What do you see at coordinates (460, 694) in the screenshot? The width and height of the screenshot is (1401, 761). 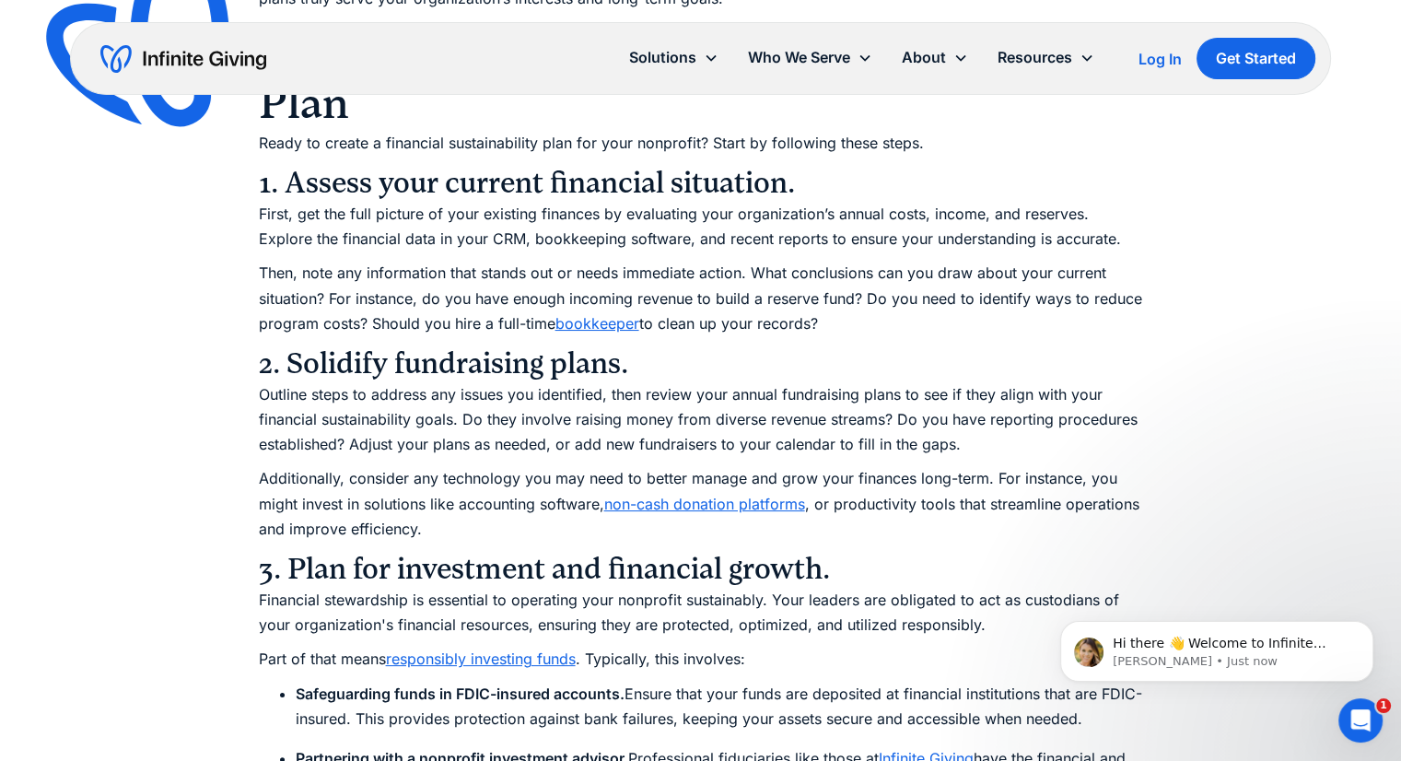 I see `strong: Safeguarding funds in FDIC-insured accounts.` at bounding box center [460, 694].